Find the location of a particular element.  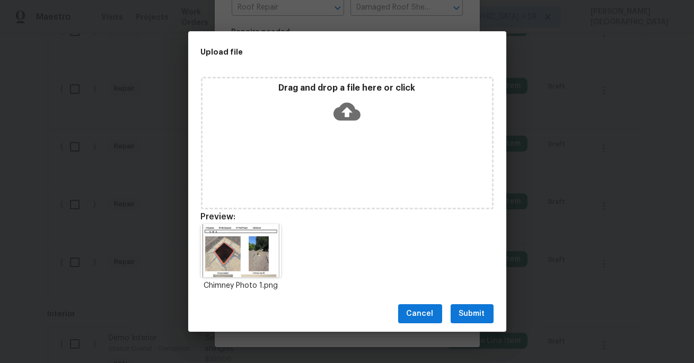

p: Chimney Photo 1.png is located at coordinates (241, 286).